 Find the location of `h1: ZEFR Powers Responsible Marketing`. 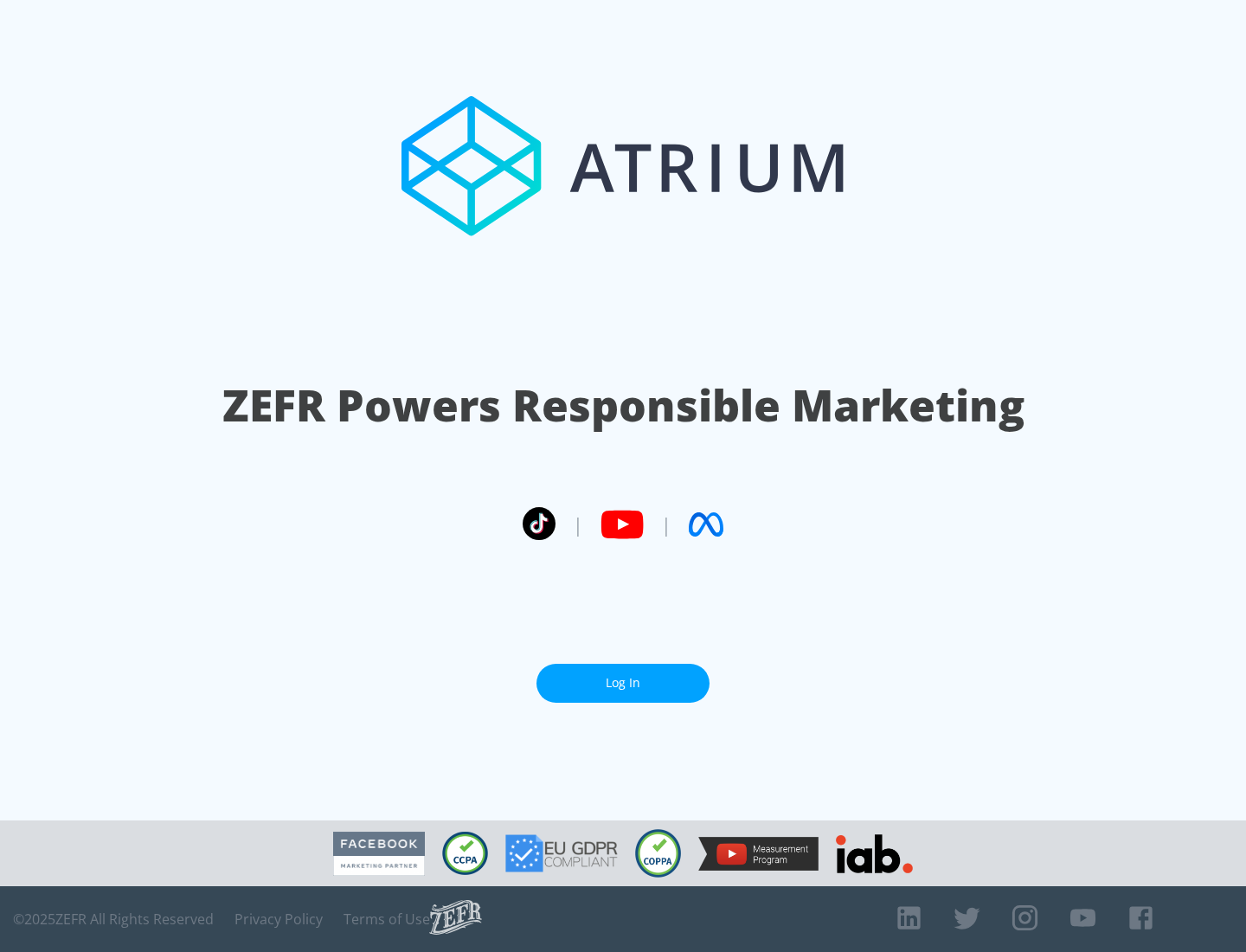

h1: ZEFR Powers Responsible Marketing is located at coordinates (623, 405).